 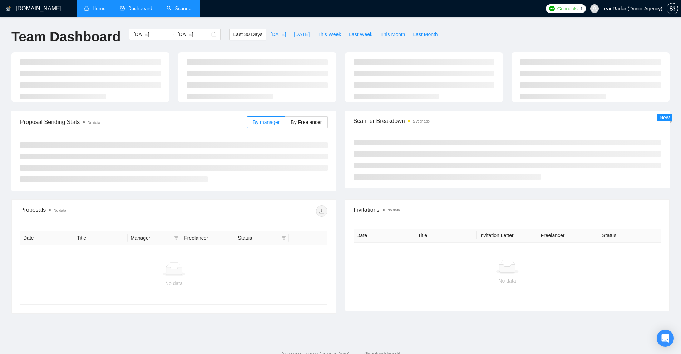 What do you see at coordinates (594, 9) in the screenshot?
I see `span: user` at bounding box center [594, 9].